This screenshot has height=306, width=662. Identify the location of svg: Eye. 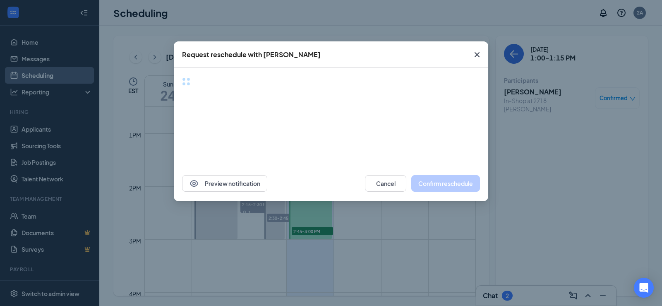
(194, 183).